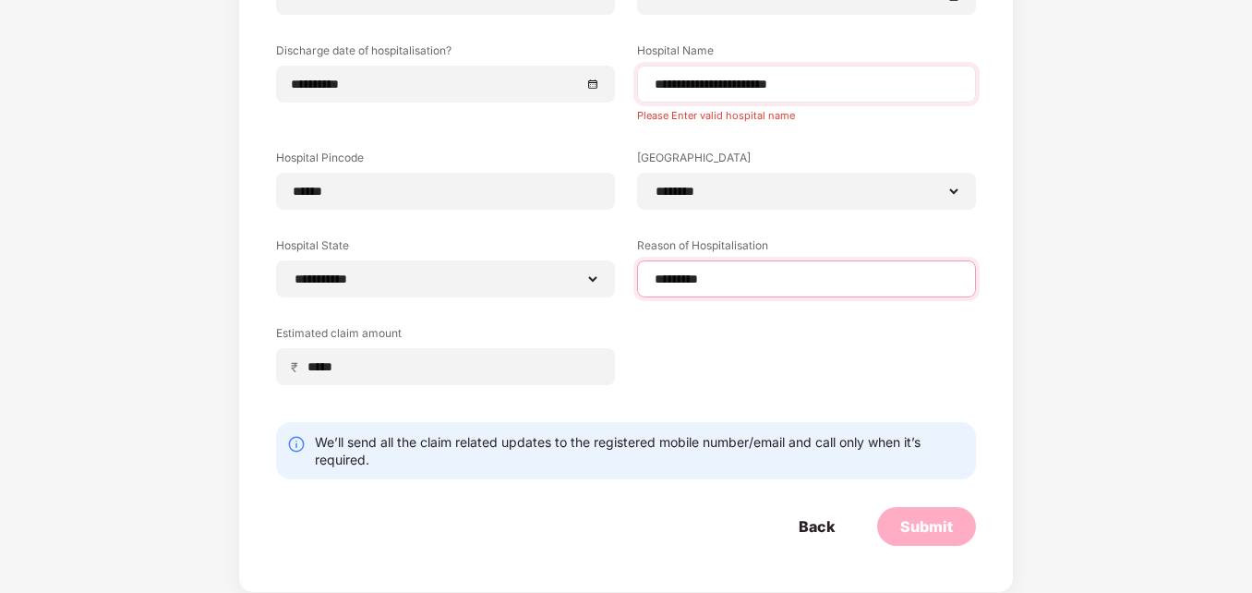 The image size is (1252, 593). I want to click on label: Hospital Name, so click(806, 54).